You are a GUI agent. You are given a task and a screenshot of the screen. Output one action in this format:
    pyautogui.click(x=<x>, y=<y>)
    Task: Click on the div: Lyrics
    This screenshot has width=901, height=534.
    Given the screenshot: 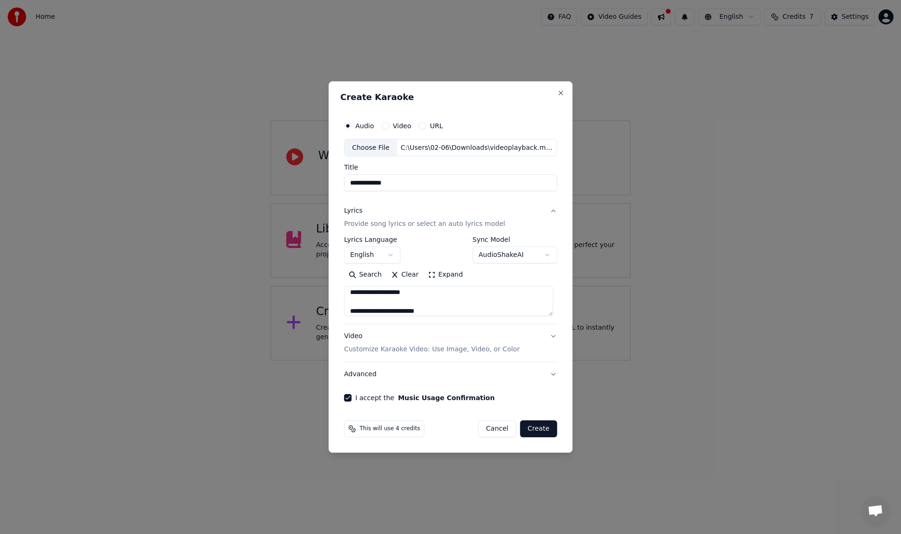 What is the action you would take?
    pyautogui.click(x=353, y=211)
    